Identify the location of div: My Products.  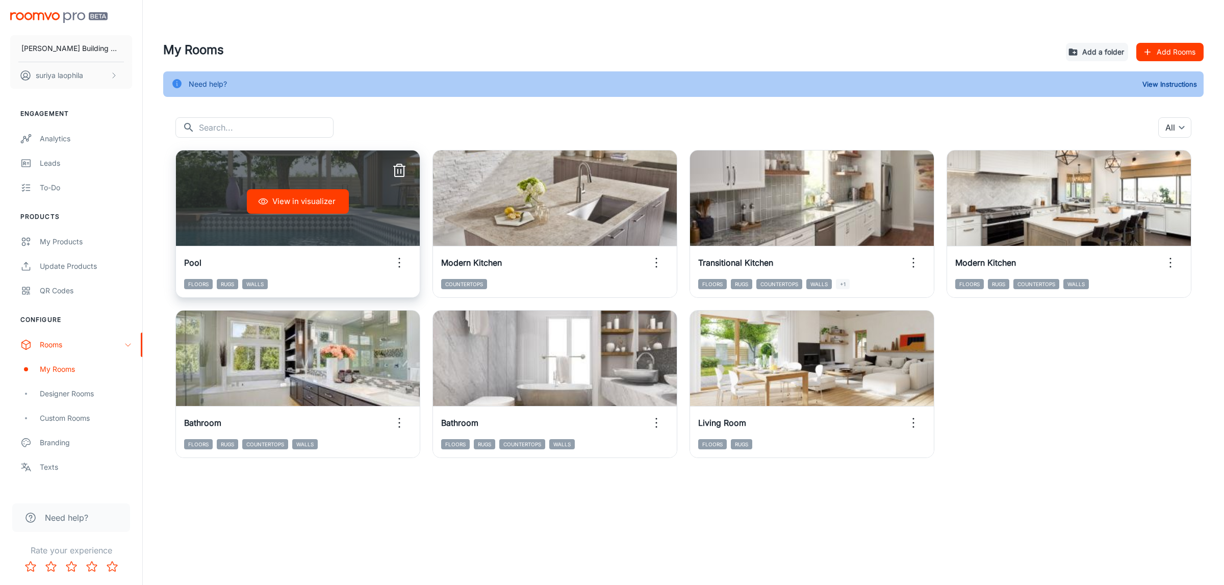
(86, 242).